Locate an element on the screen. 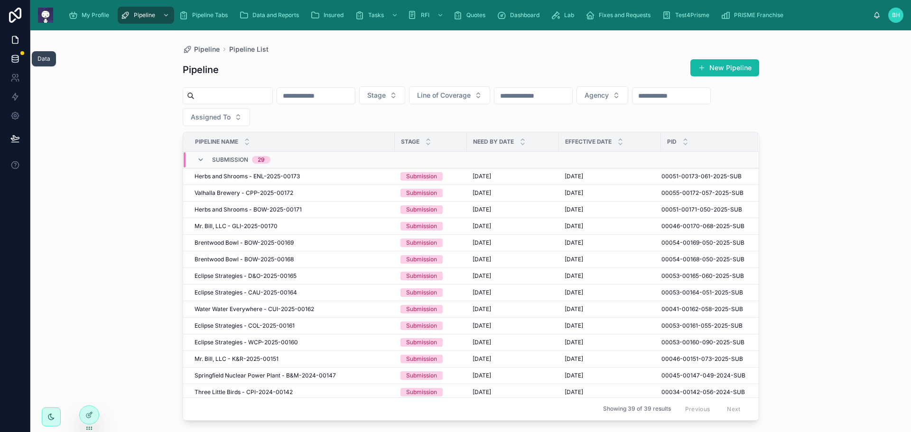 The width and height of the screenshot is (911, 432). a: Insured is located at coordinates (329, 15).